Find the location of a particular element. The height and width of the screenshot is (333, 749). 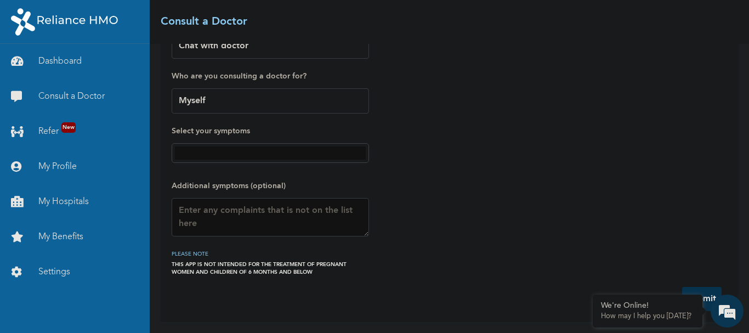

img: RelianceHMO's Logo is located at coordinates (64, 22).